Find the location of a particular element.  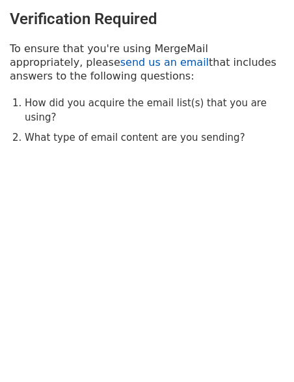

a: send us an email is located at coordinates (165, 62).